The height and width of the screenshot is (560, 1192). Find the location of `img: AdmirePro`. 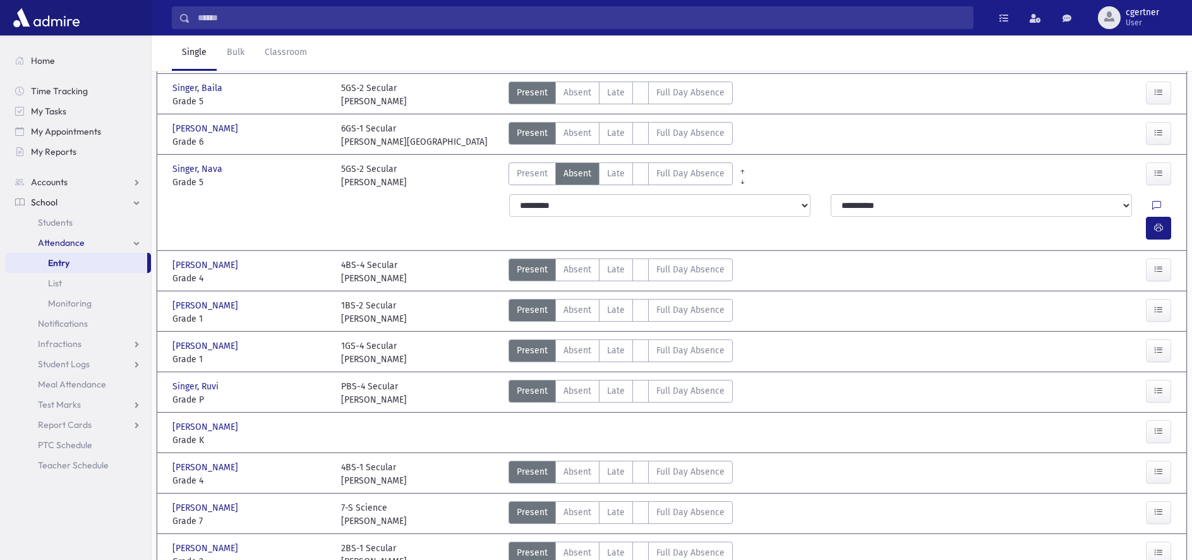

img: AdmirePro is located at coordinates (46, 18).